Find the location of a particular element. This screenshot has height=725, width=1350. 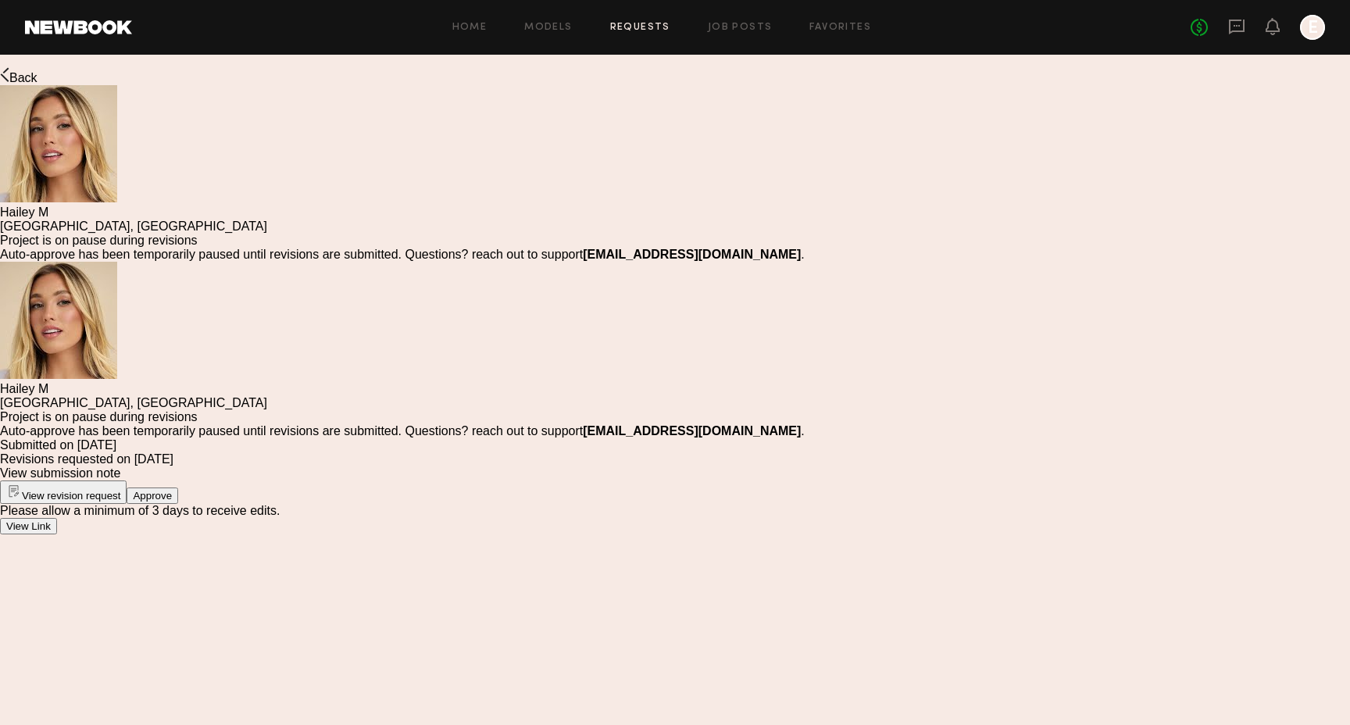

a: Requests is located at coordinates (640, 27).